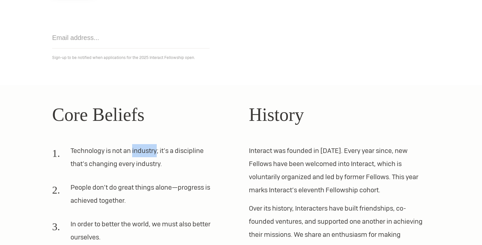 This screenshot has width=482, height=245. I want to click on h2: Core Beliefs, so click(143, 115).